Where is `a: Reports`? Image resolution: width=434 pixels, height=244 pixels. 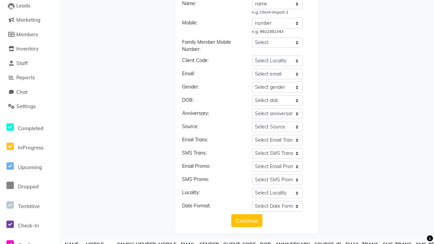 a: Reports is located at coordinates (29, 78).